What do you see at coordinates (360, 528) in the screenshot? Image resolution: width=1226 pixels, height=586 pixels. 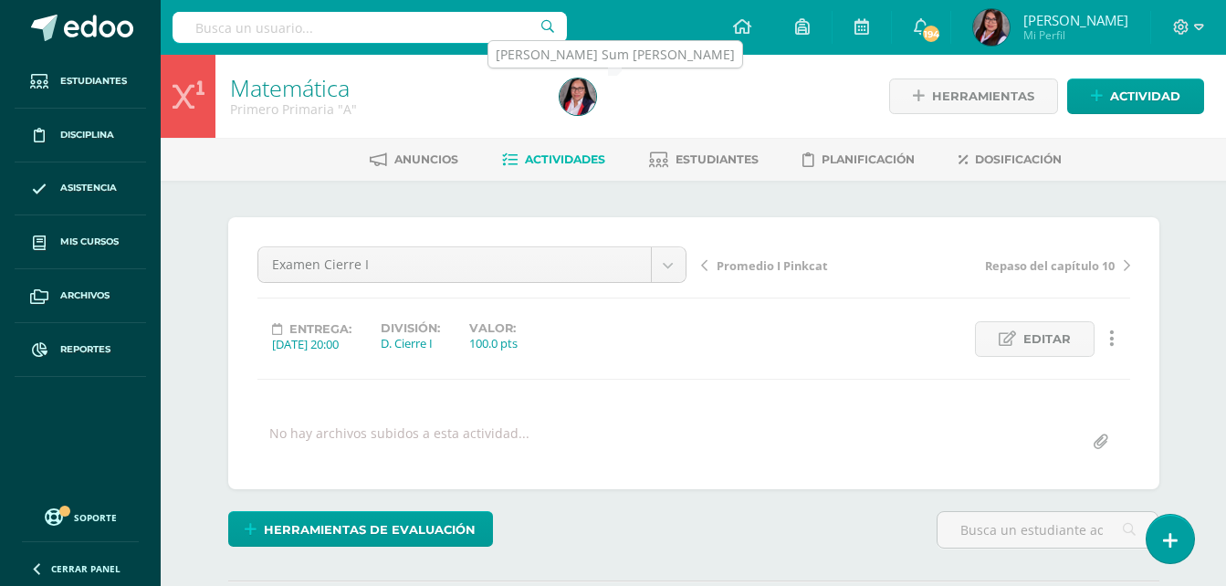 I see `a: Herramientas de evaluación` at bounding box center [360, 528].